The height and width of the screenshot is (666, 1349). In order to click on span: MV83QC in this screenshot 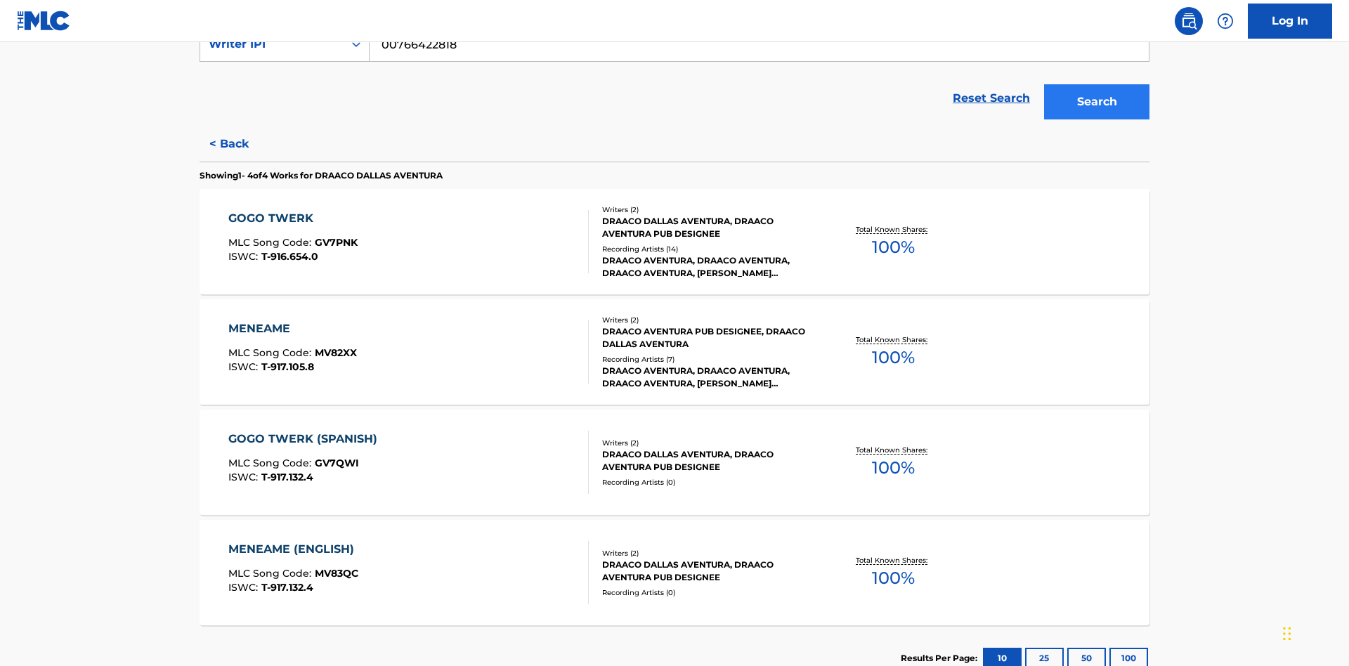, I will do `click(337, 573)`.